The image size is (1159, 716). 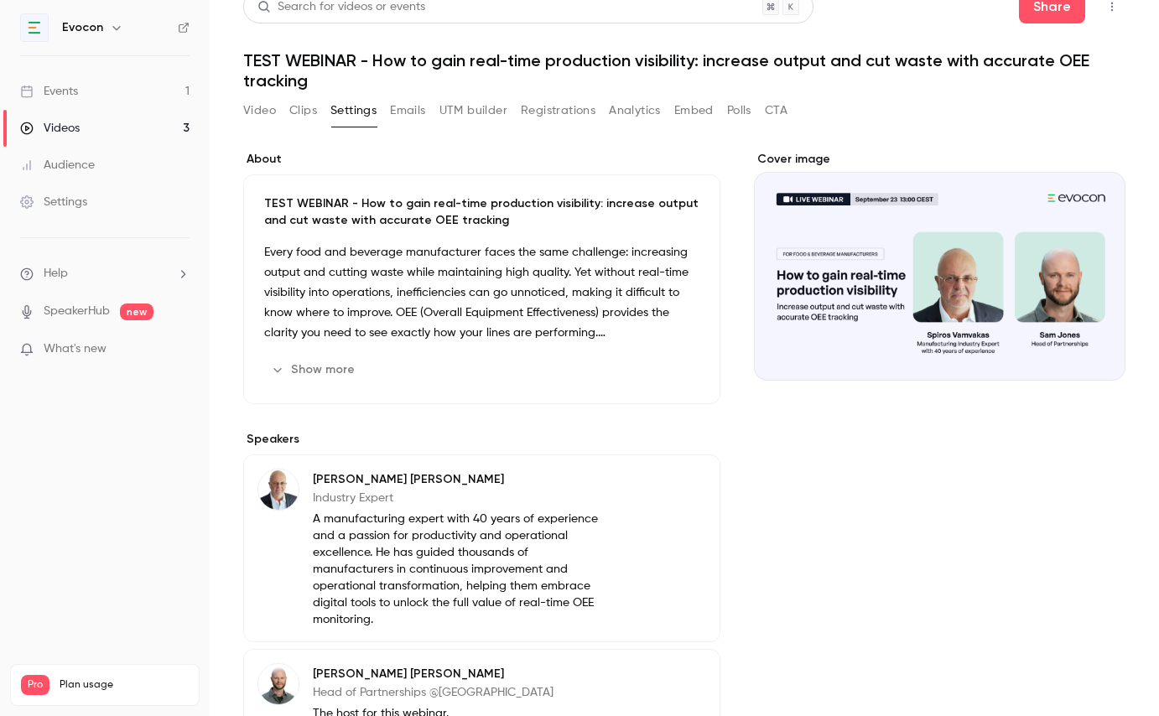 I want to click on div: Audience, so click(x=57, y=165).